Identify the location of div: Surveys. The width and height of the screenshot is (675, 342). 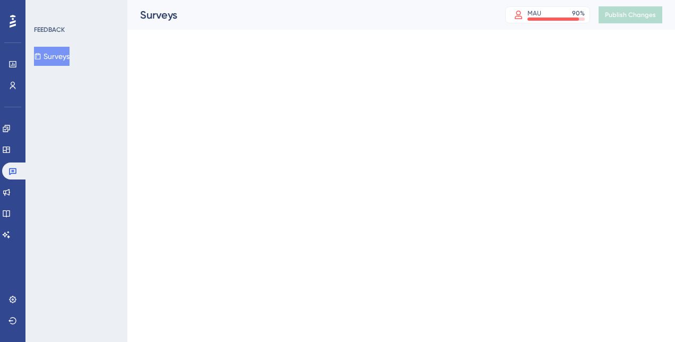
(309, 15).